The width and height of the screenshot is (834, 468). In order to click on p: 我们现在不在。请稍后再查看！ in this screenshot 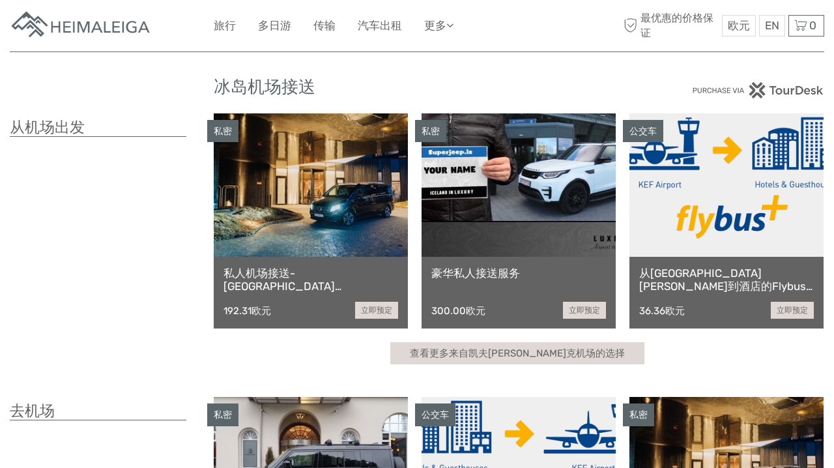, I will do `click(83, 28)`.